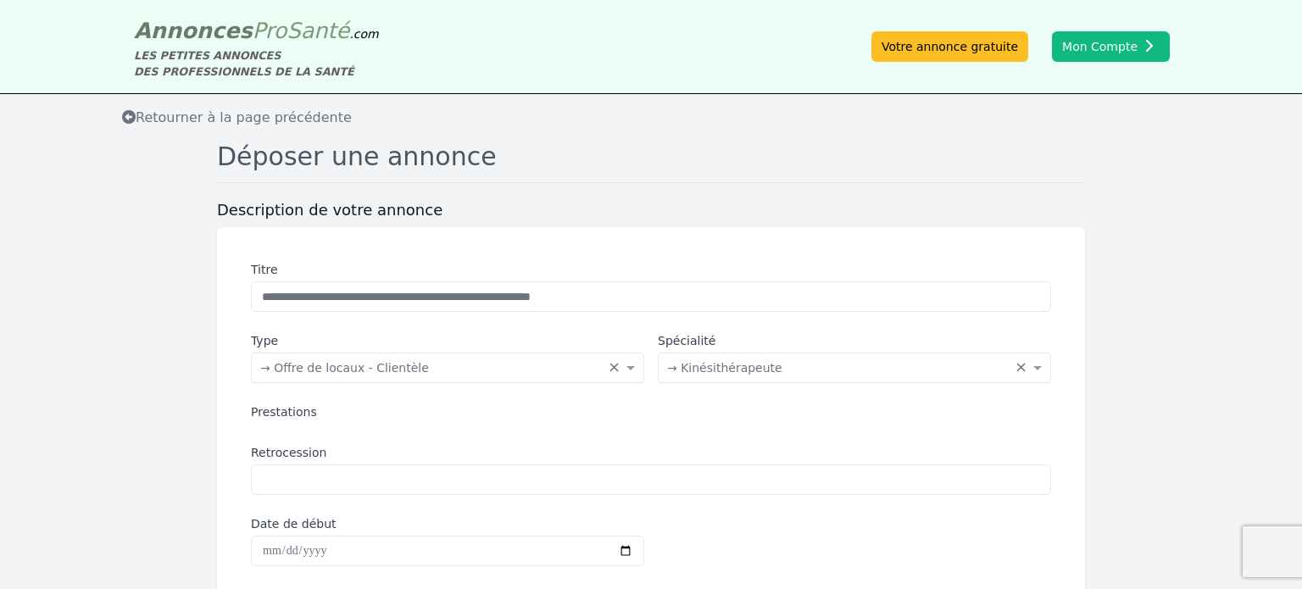 The width and height of the screenshot is (1302, 589). I want to click on i: Retourner à la liste, so click(129, 117).